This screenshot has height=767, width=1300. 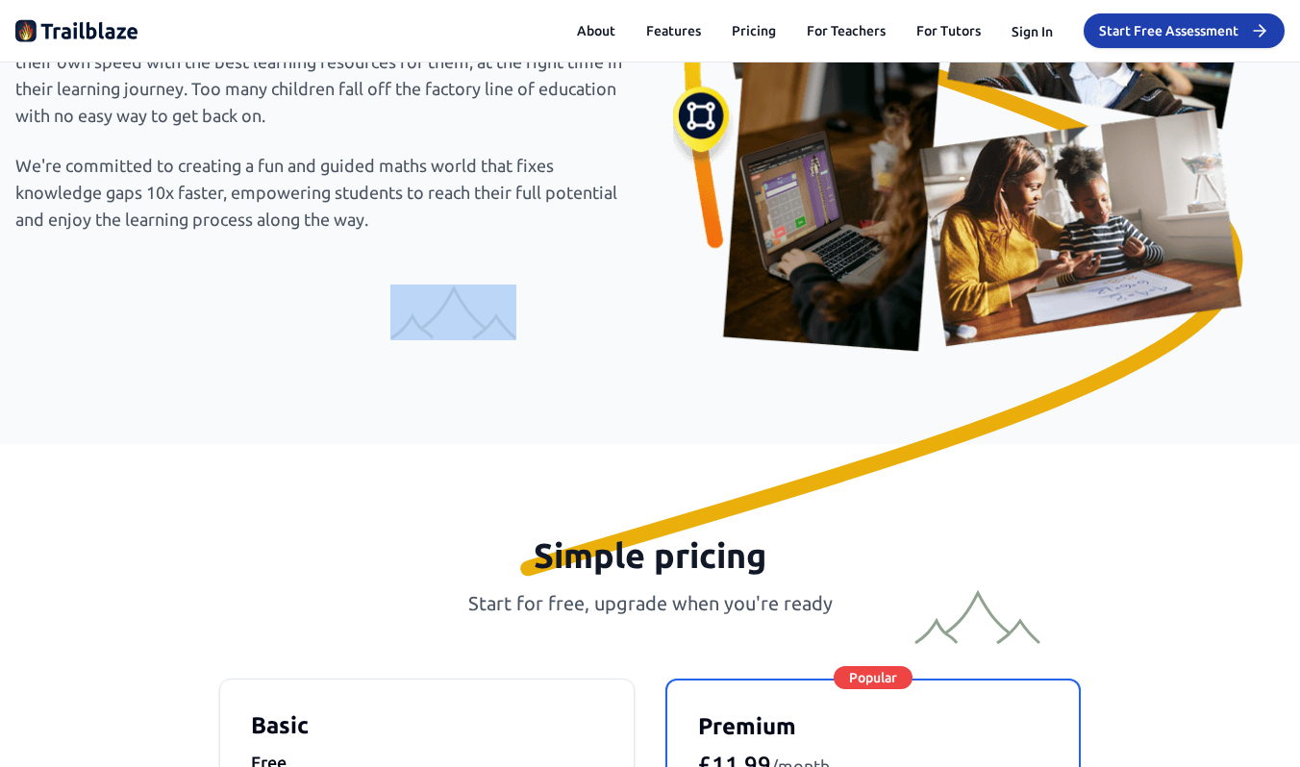 What do you see at coordinates (650, 604) in the screenshot?
I see `p: Start for free, upgrade when you're ready` at bounding box center [650, 604].